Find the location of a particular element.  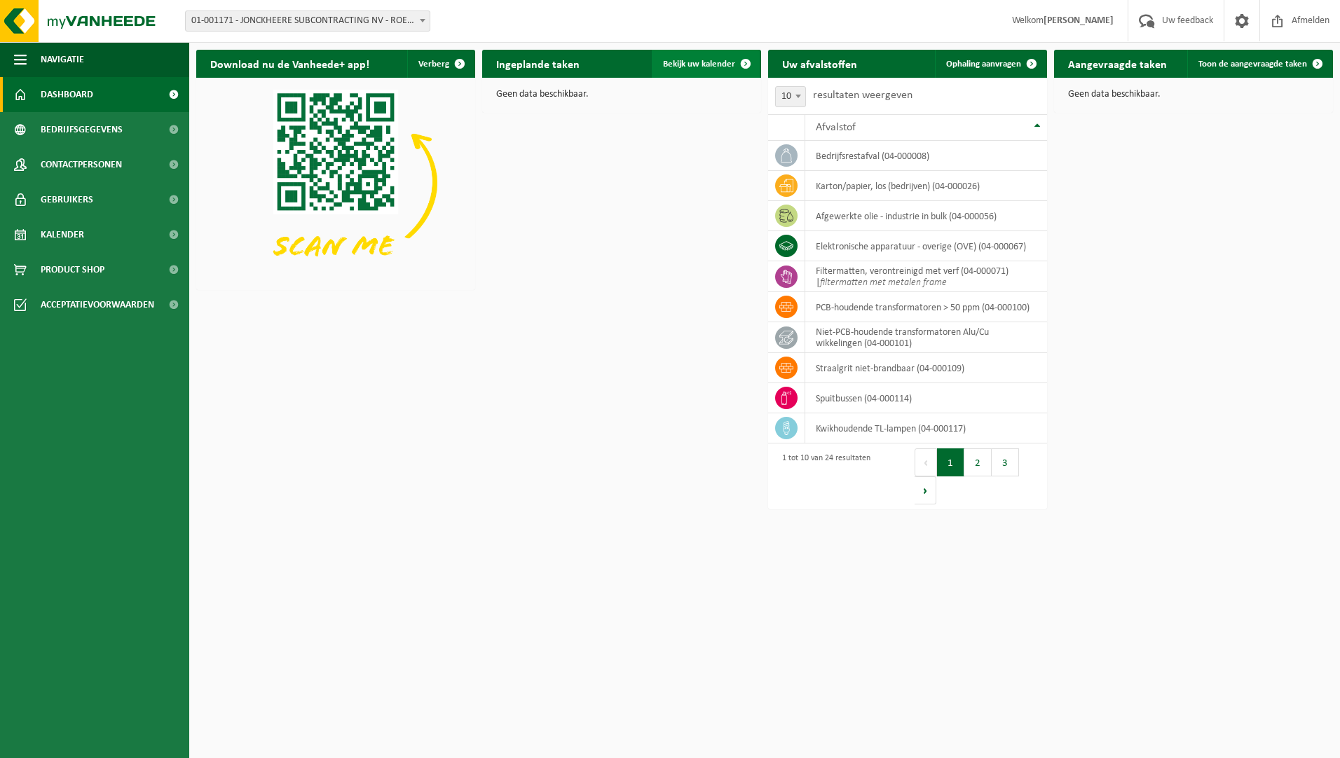

button: 2 is located at coordinates (977, 462).